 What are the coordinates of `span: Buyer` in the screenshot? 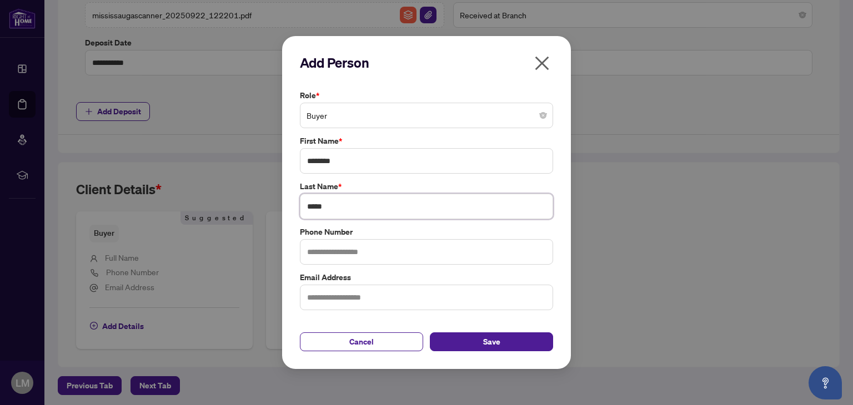 It's located at (426, 115).